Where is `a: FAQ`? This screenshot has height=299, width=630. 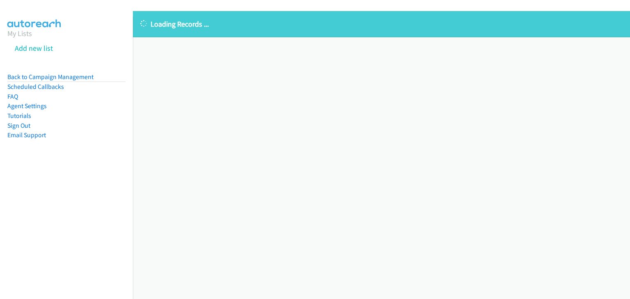 a: FAQ is located at coordinates (13, 96).